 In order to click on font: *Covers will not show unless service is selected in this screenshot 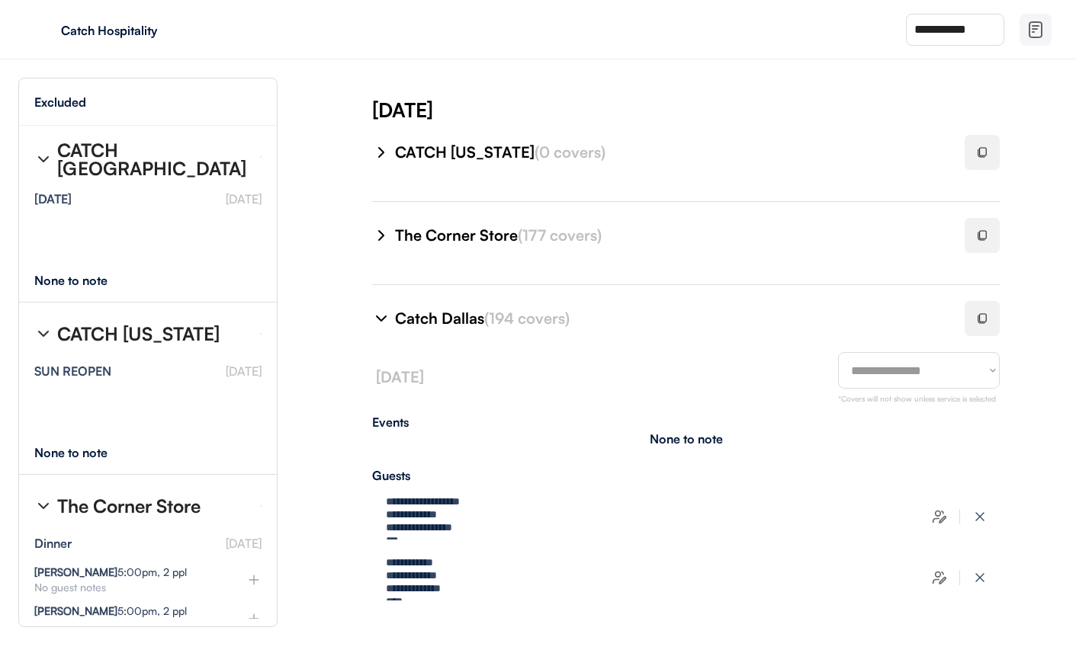, I will do `click(916, 399)`.